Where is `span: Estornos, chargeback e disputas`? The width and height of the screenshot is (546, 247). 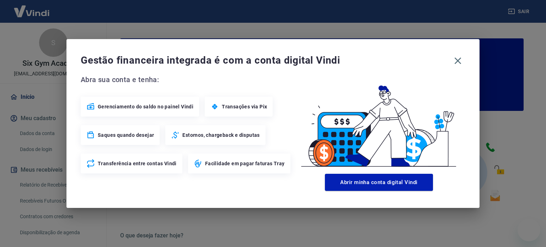
span: Estornos, chargeback e disputas is located at coordinates (221, 135).